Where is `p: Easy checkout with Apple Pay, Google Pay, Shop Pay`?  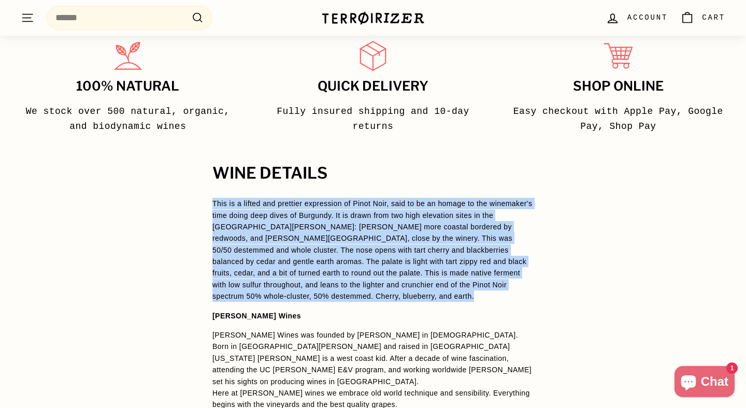
p: Easy checkout with Apple Pay, Google Pay, Shop Pay is located at coordinates (618, 119).